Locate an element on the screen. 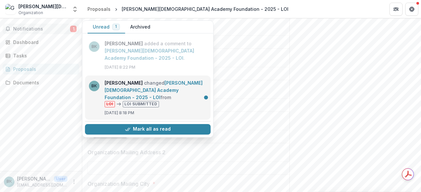 The image size is (421, 192). a: Documents is located at coordinates (41, 83).